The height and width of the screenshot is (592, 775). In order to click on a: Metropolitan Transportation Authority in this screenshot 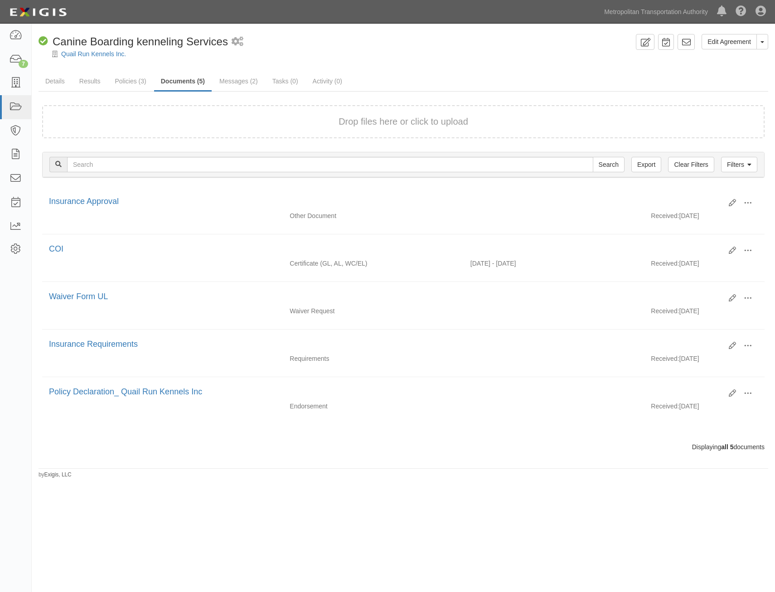, I will do `click(656, 12)`.